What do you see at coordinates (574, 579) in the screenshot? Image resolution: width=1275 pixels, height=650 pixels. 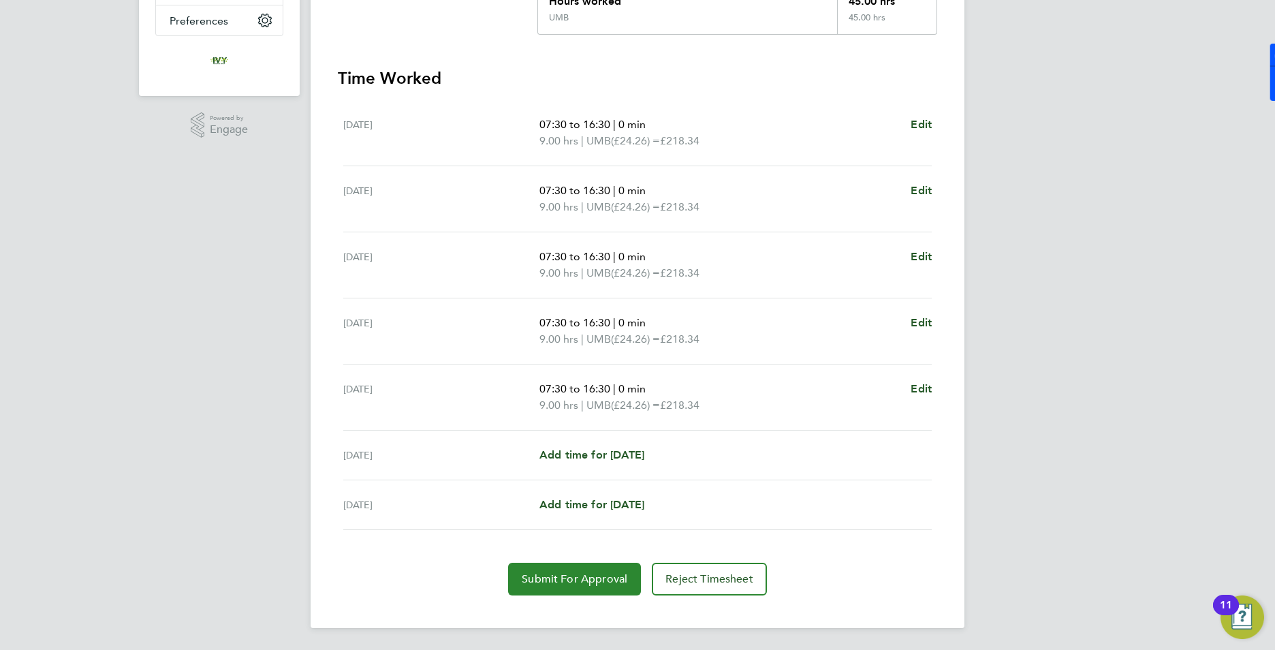 I see `span: Submit For Approval` at bounding box center [574, 579].